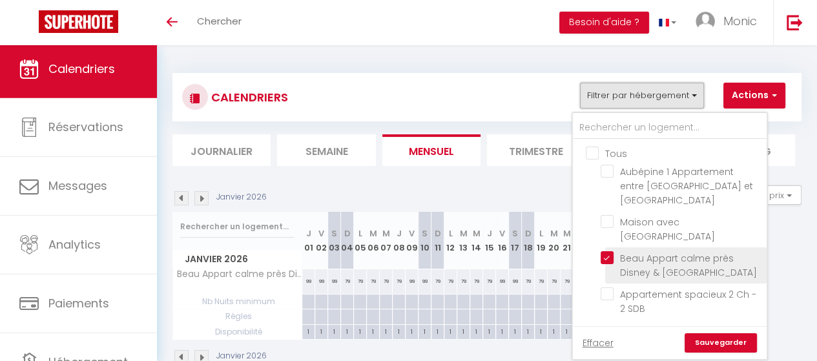 This screenshot has width=817, height=361. Describe the element at coordinates (242, 197) in the screenshot. I see `p: Janvier 2026` at that location.